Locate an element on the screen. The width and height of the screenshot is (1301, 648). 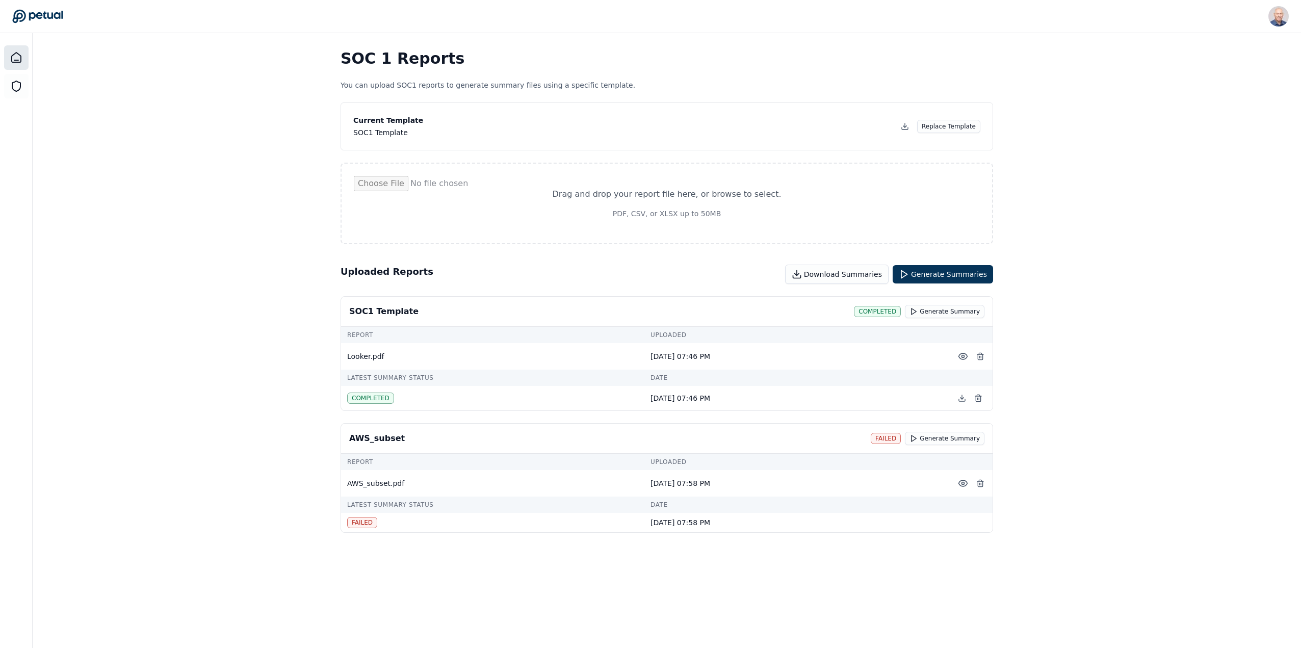
td: Looker.pdf is located at coordinates (493, 356).